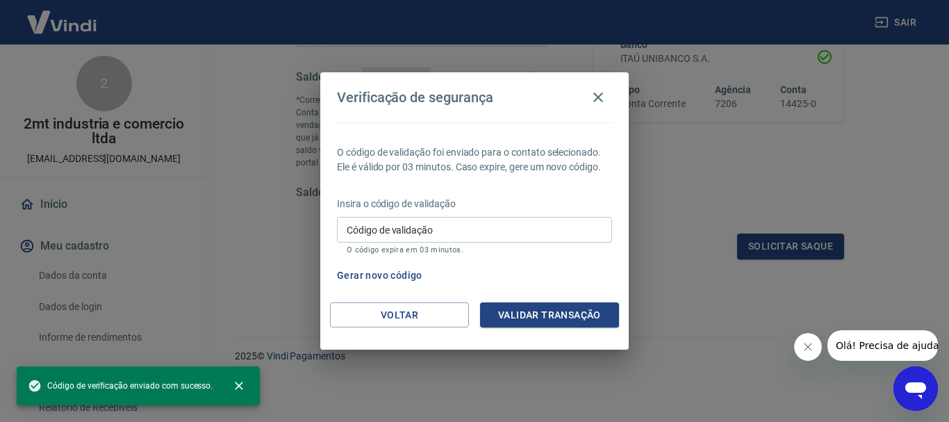  I want to click on button: Validar transação, so click(550, 315).